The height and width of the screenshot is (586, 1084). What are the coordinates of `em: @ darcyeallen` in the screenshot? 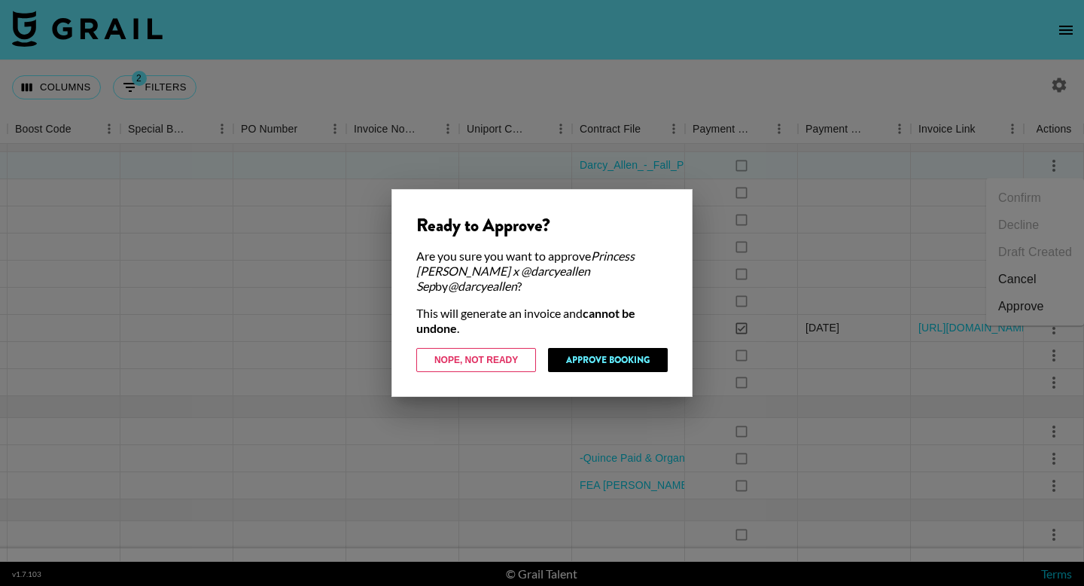 It's located at (482, 285).